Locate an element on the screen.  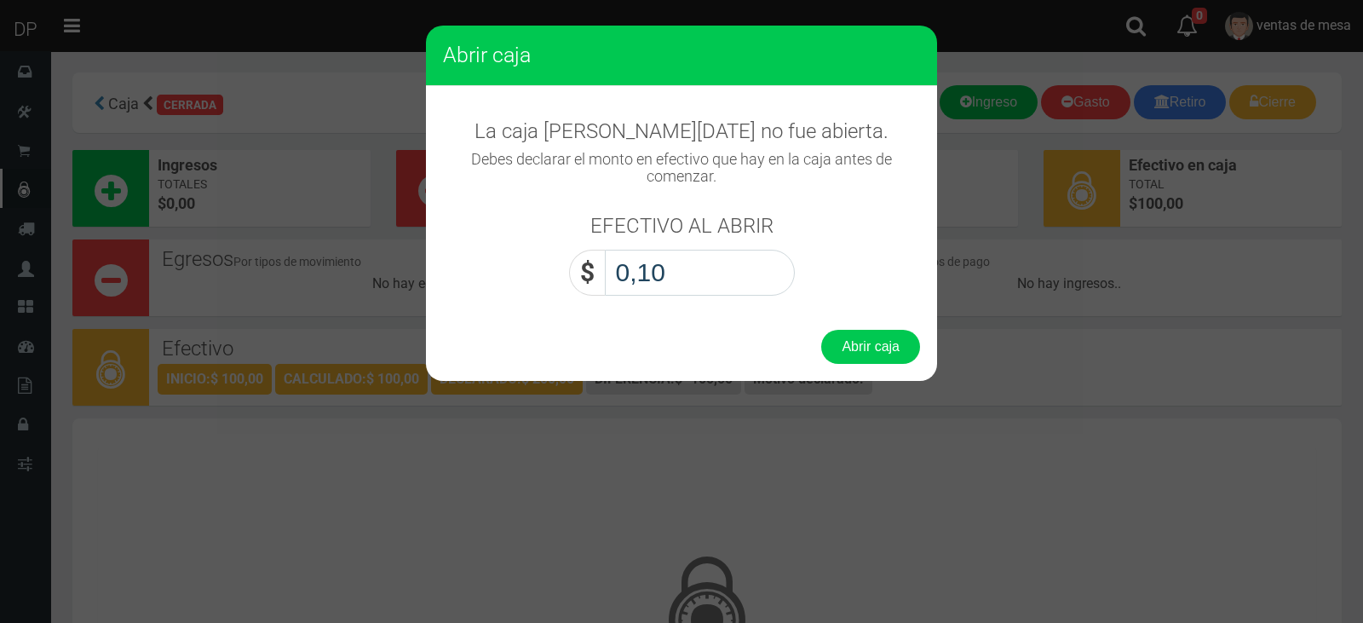
h3: Abrir caja is located at coordinates (681, 55).